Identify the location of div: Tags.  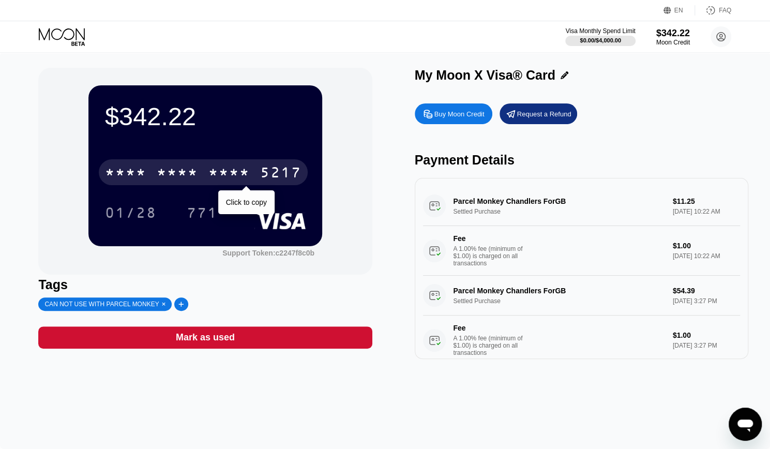
(205, 284).